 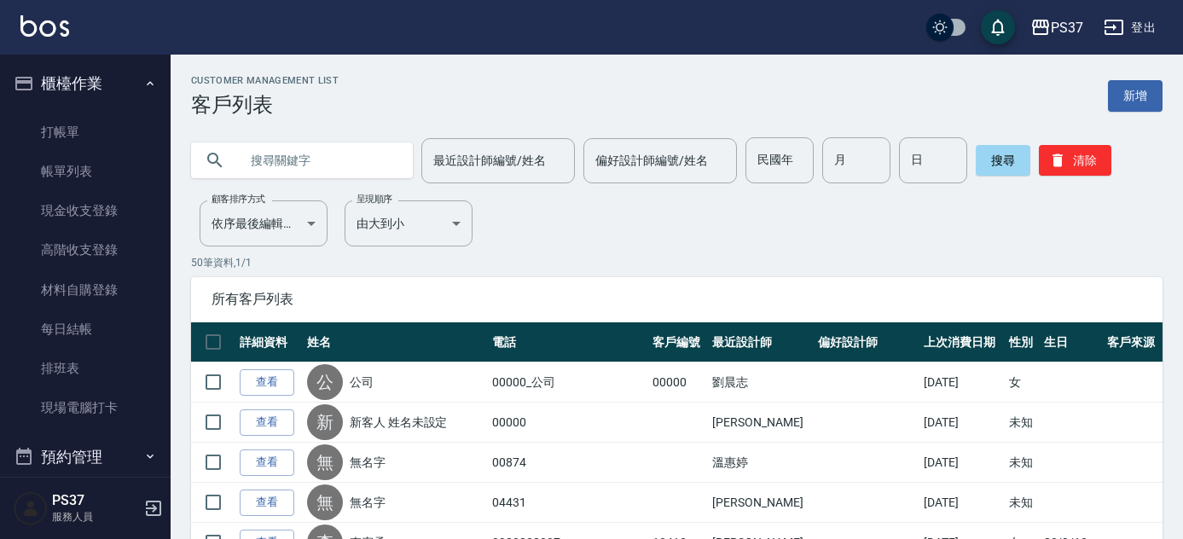 I want to click on td: 劉晨志, so click(x=761, y=382).